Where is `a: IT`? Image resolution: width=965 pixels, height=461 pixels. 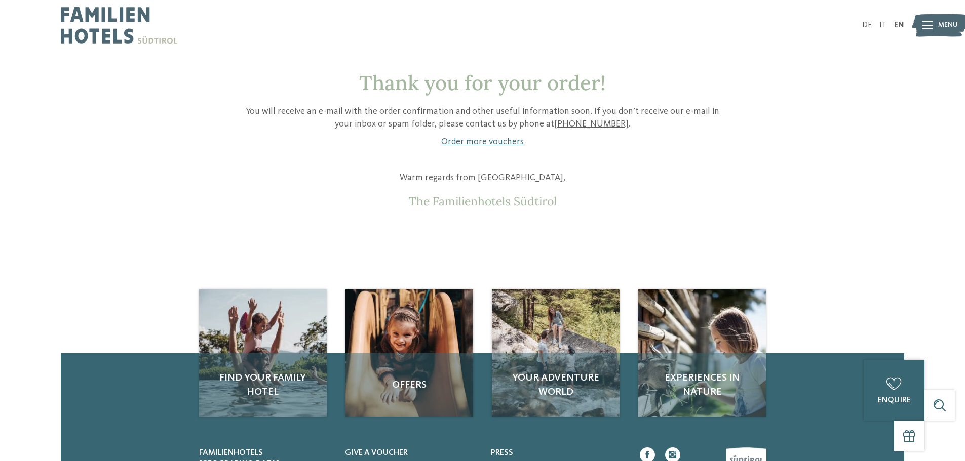
a: IT is located at coordinates (883, 25).